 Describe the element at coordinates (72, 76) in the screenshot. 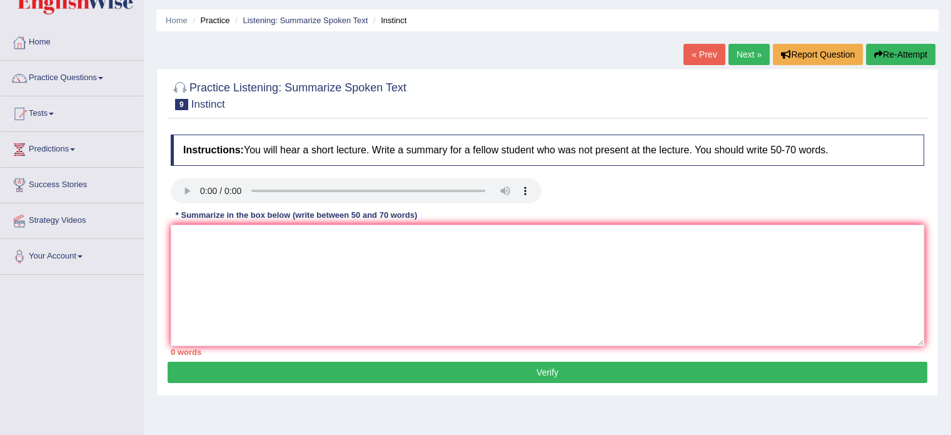

I see `a: Practice Questions` at that location.